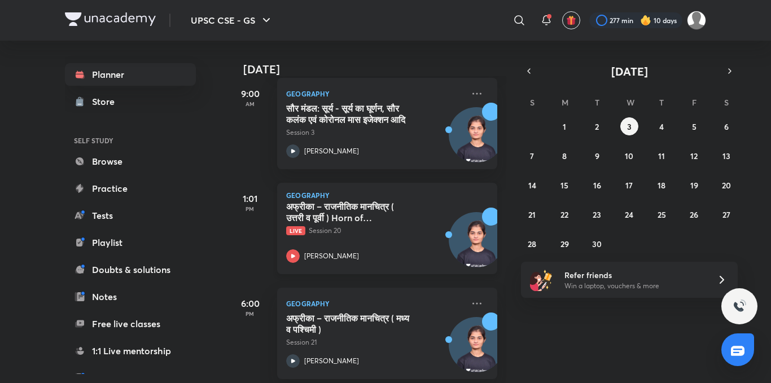  Describe the element at coordinates (634, 275) in the screenshot. I see `h6: Refer friends` at that location.